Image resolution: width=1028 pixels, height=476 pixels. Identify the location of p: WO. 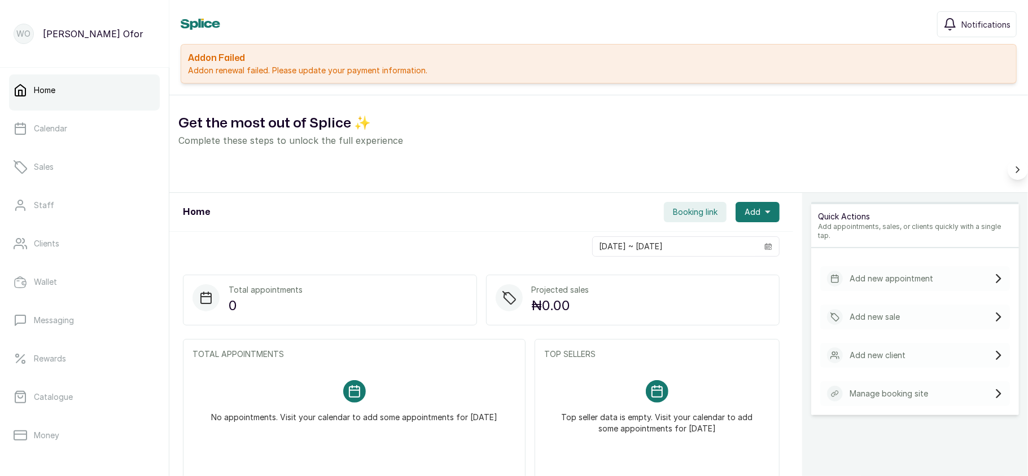
(24, 34).